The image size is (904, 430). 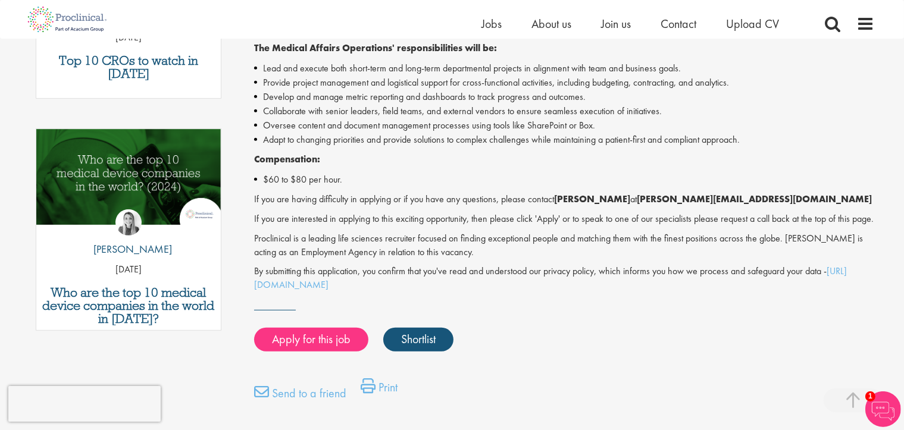 What do you see at coordinates (564, 199) in the screenshot?
I see `p: If you are having difficulty in applying or if you have any questions, please contact at` at bounding box center [564, 199].